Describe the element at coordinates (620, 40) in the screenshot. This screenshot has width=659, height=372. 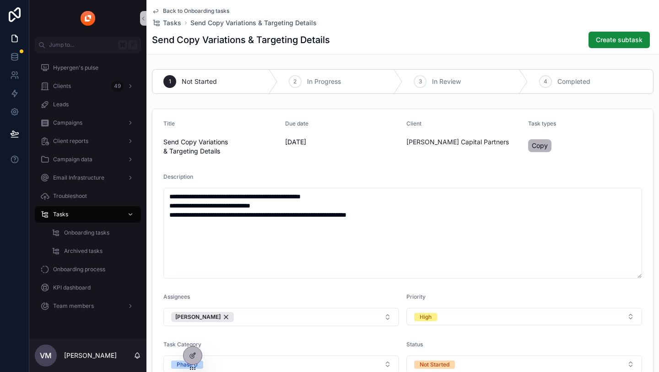
I see `span: Create subtask` at that location.